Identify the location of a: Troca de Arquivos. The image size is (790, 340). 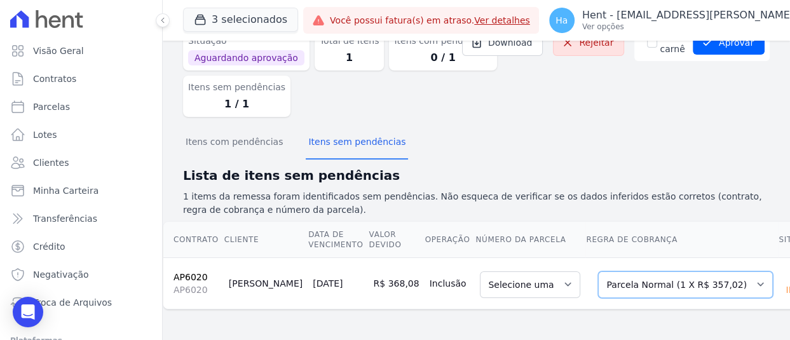
(81, 302).